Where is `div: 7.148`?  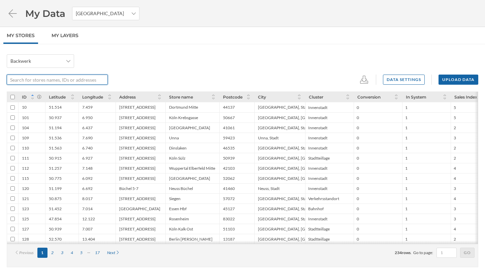 div: 7.148 is located at coordinates (87, 168).